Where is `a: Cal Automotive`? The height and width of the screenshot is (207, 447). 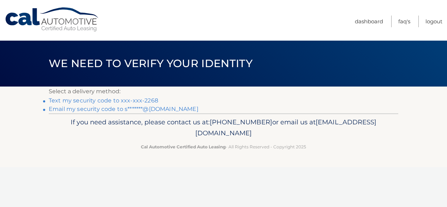 a: Cal Automotive is located at coordinates (52, 19).